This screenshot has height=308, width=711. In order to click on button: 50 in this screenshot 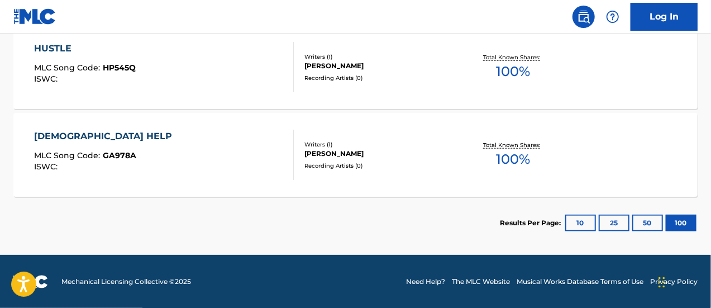, I will do `click(647, 223)`.